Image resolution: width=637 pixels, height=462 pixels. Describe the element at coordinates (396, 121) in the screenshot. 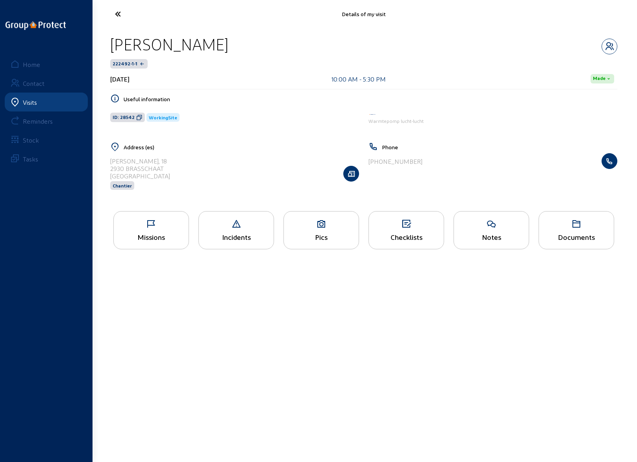

I see `span: Warmtepomp lucht-lucht` at that location.